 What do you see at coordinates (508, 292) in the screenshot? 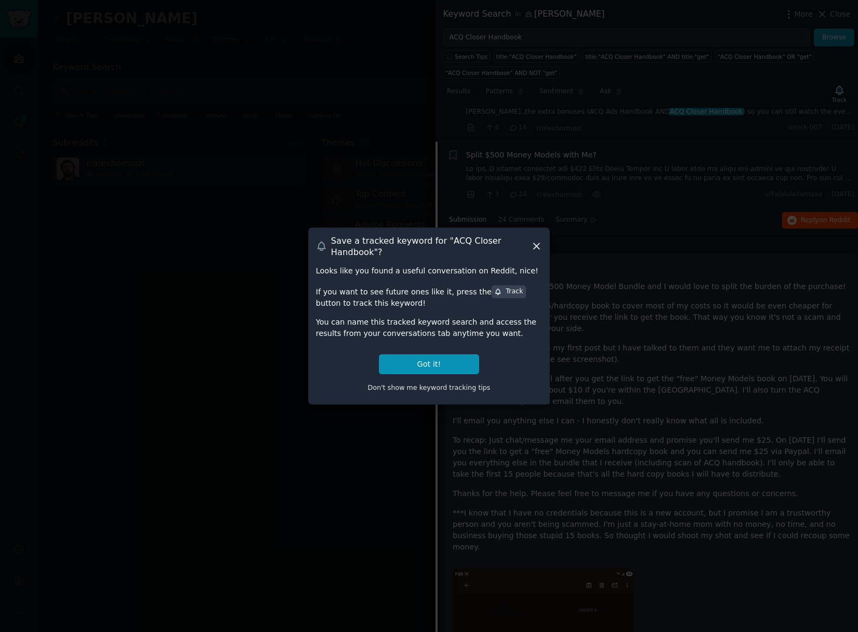
I see `div: Track` at bounding box center [508, 292].